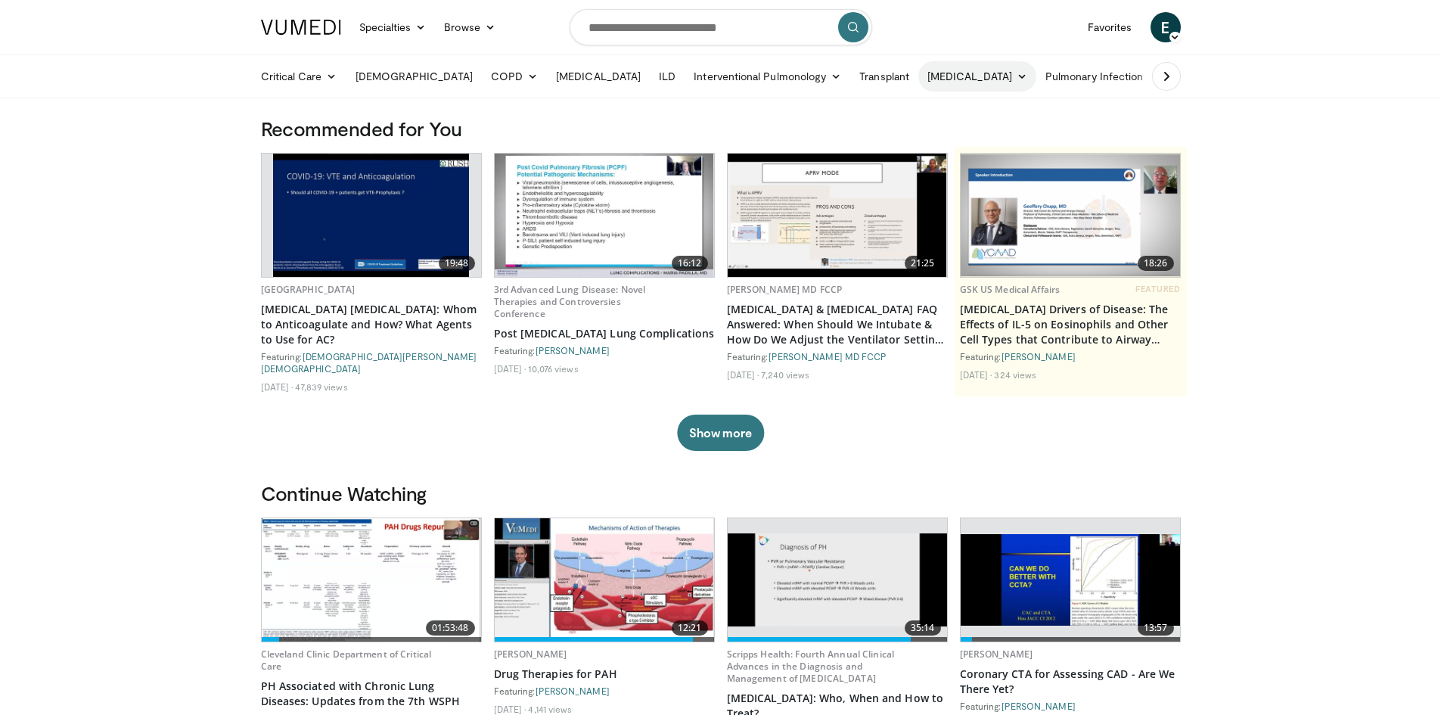 This screenshot has width=1441, height=715. Describe the element at coordinates (371, 215) in the screenshot. I see `img: 19d6f46f-fc51-4bbe-aa3f-ab0c4992aa3b.620x360_q85_upscale.jpg` at that location.